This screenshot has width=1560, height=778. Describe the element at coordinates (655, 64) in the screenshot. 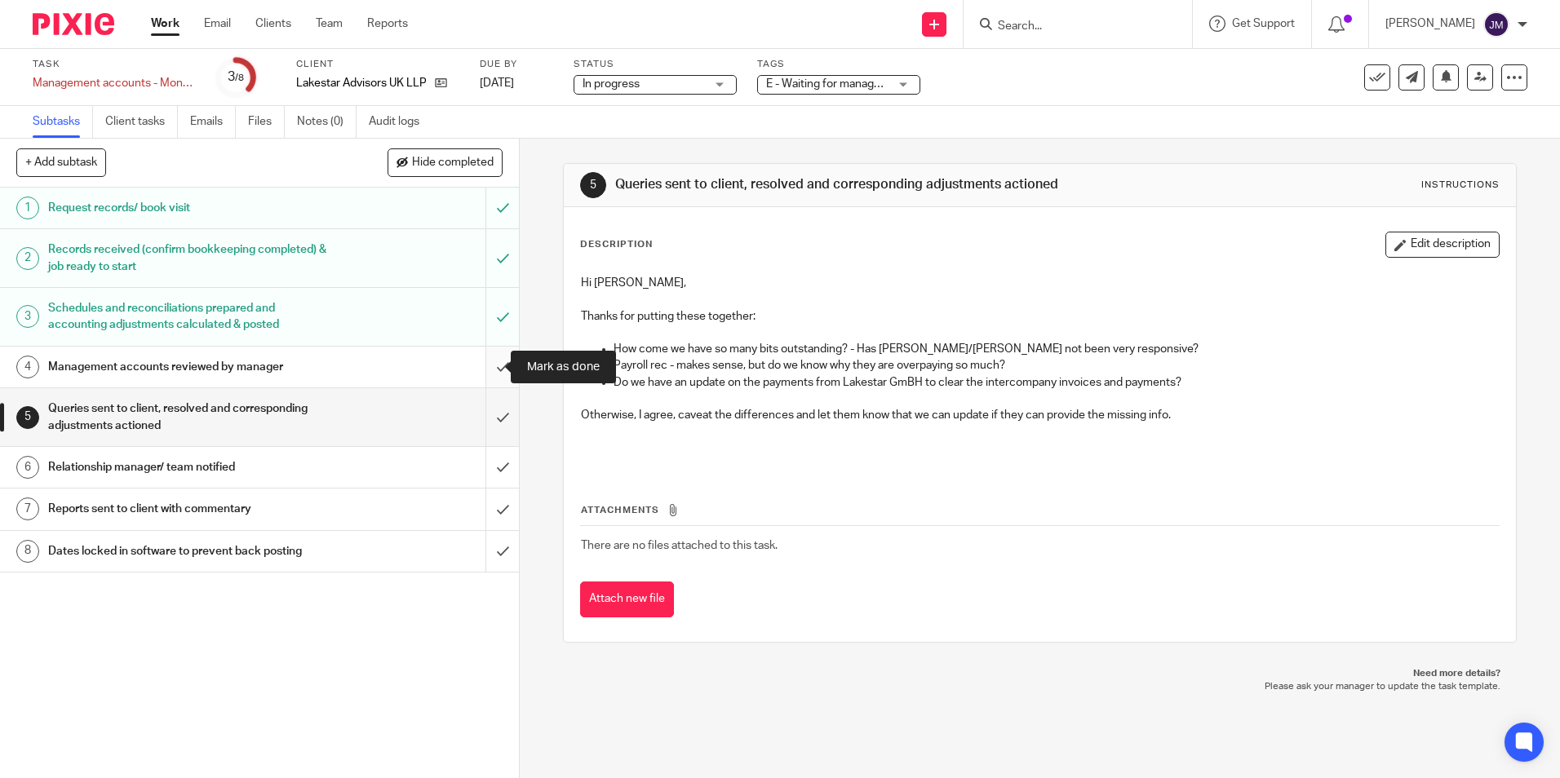

I see `label: Status` at that location.